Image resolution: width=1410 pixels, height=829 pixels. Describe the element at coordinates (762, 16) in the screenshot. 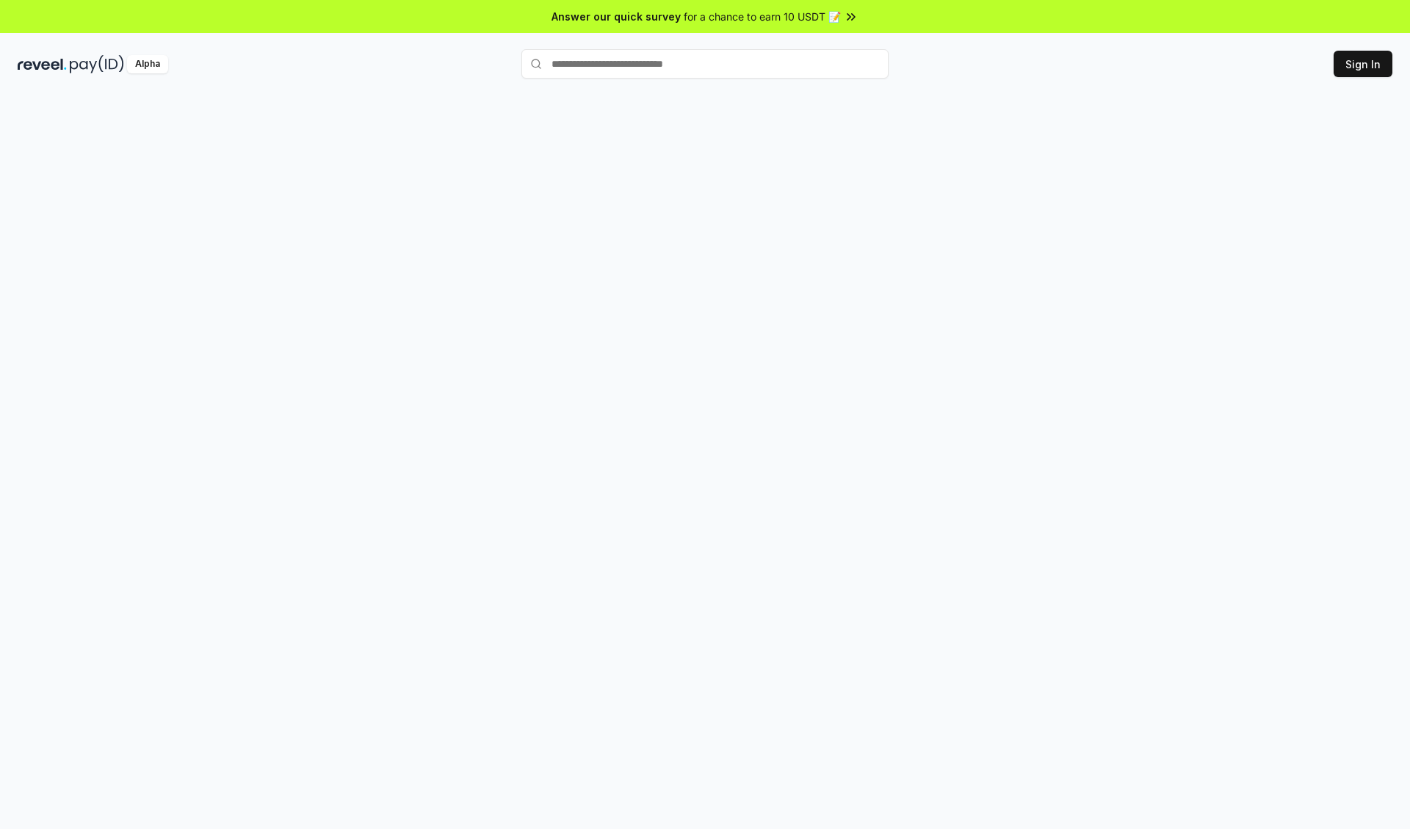

I see `span: for a chance to earn 10 USDT 📝` at that location.